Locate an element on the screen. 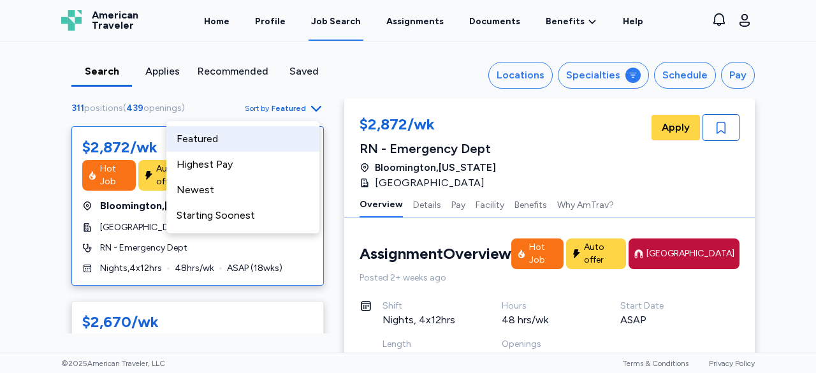 The image size is (816, 373). div: Featured is located at coordinates (243, 139).